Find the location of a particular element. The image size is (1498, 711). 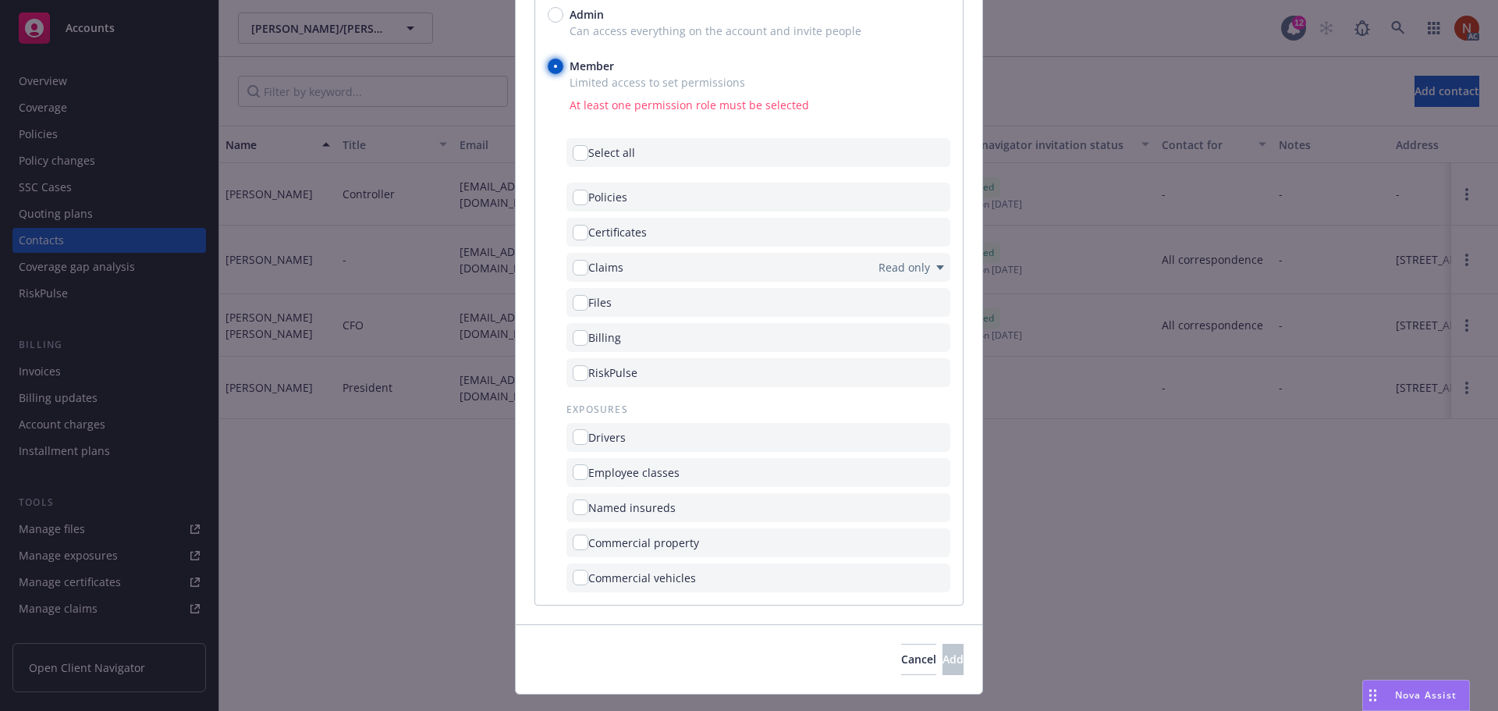

span: Can access everything on the account and invite people is located at coordinates (749, 30).